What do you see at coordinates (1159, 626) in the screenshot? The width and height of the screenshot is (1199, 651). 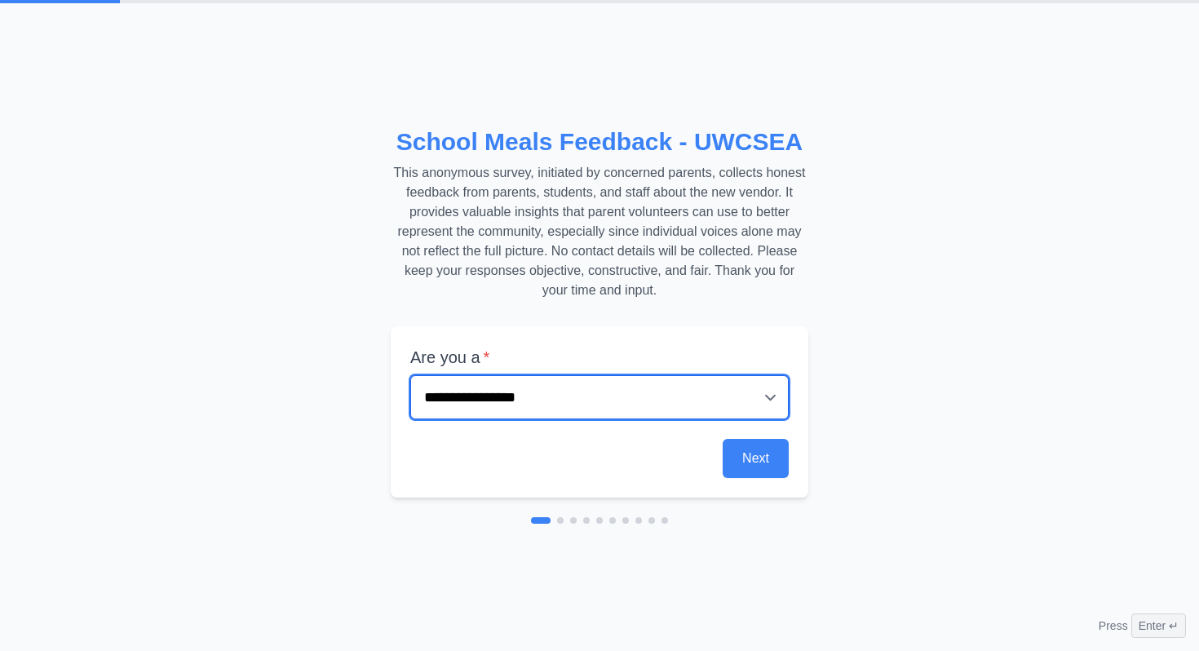 I see `span: Enter ↵` at bounding box center [1159, 626].